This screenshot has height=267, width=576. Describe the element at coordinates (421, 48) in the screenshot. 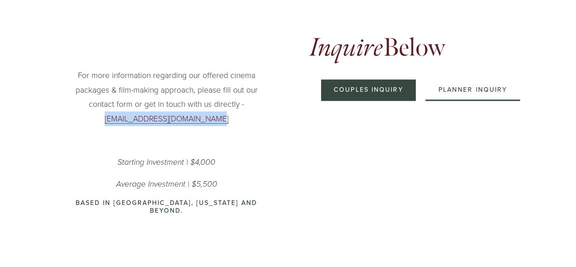

I see `h2: Below` at that location.